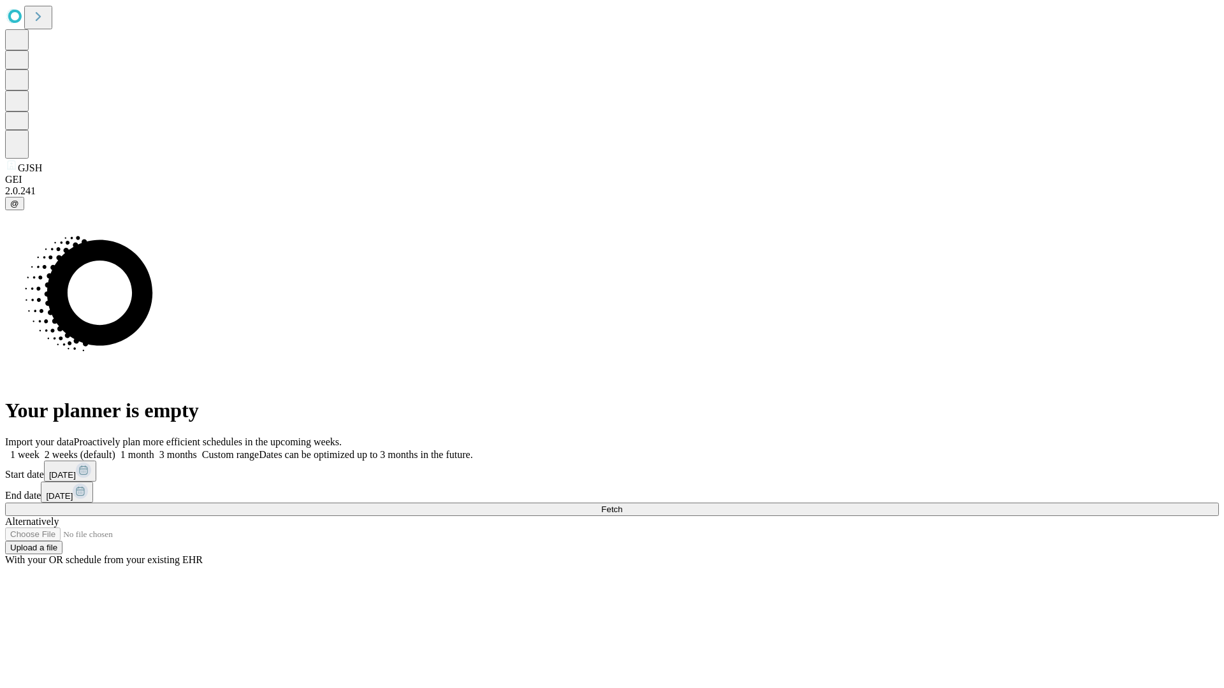 The height and width of the screenshot is (688, 1224). What do you see at coordinates (208, 442) in the screenshot?
I see `span: Proactively plan more efficient schedules in the upcoming weeks.` at bounding box center [208, 442].